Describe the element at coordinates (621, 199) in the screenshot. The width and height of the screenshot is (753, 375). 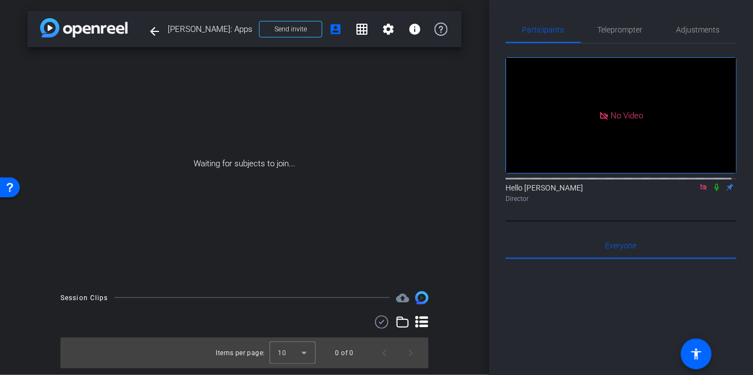
I see `div: Director` at that location.